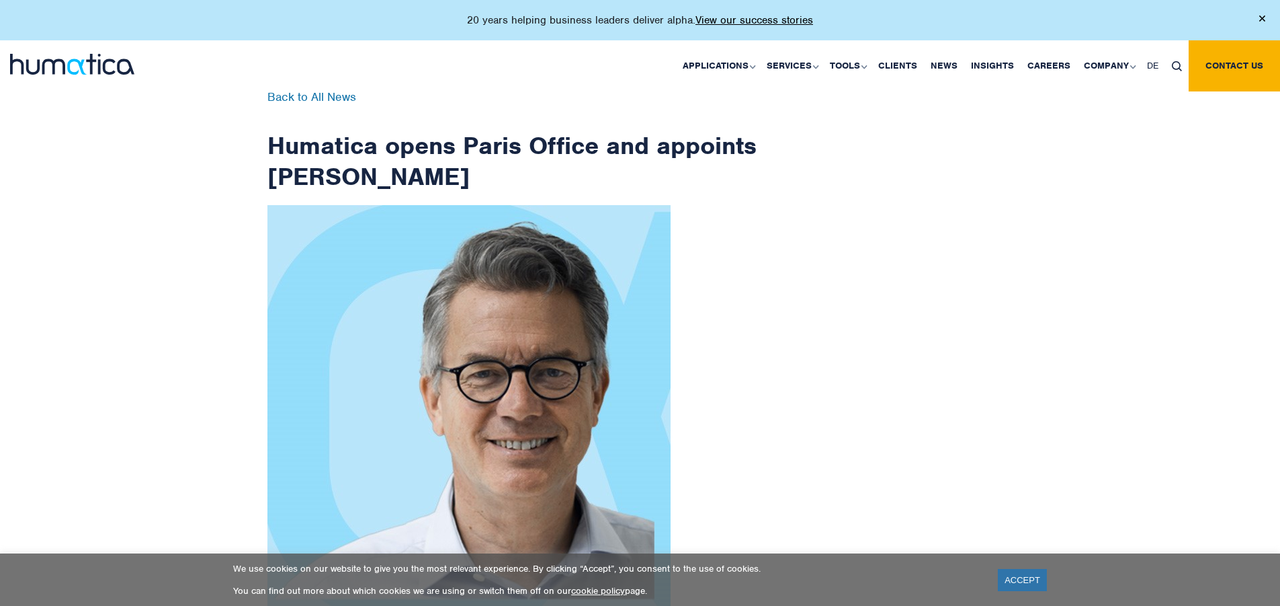 This screenshot has width=1280, height=606. Describe the element at coordinates (898, 66) in the screenshot. I see `a: Clients` at that location.